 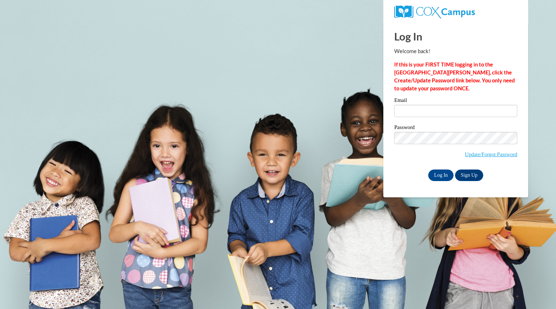 I want to click on a: Update/Forgot Password, so click(x=491, y=155).